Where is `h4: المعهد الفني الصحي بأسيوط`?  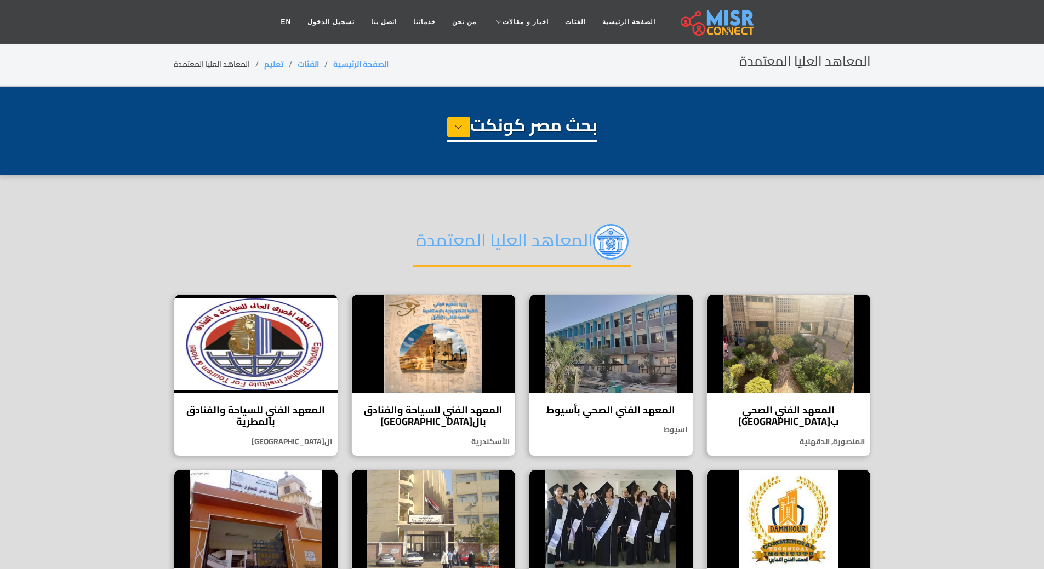
h4: المعهد الفني الصحي بأسيوط is located at coordinates (611, 410).